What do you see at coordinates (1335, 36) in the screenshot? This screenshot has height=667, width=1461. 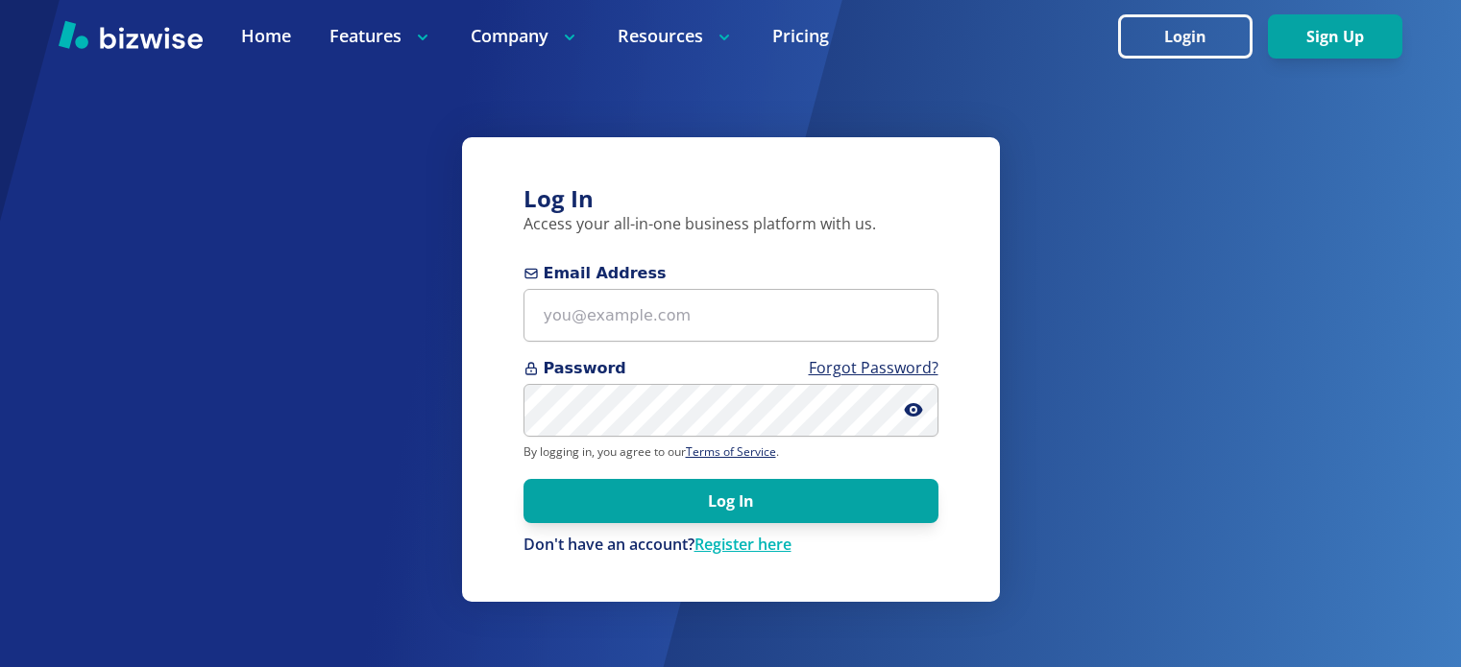 I see `a: Sign Up` at bounding box center [1335, 36].